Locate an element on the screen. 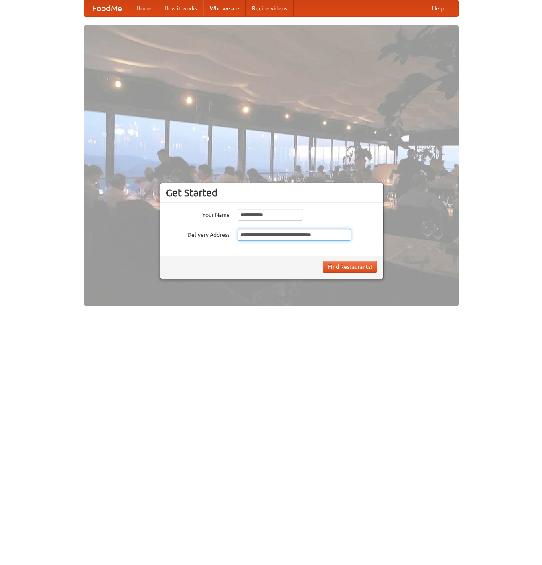 The height and width of the screenshot is (565, 542). label: Your Name is located at coordinates (198, 213).